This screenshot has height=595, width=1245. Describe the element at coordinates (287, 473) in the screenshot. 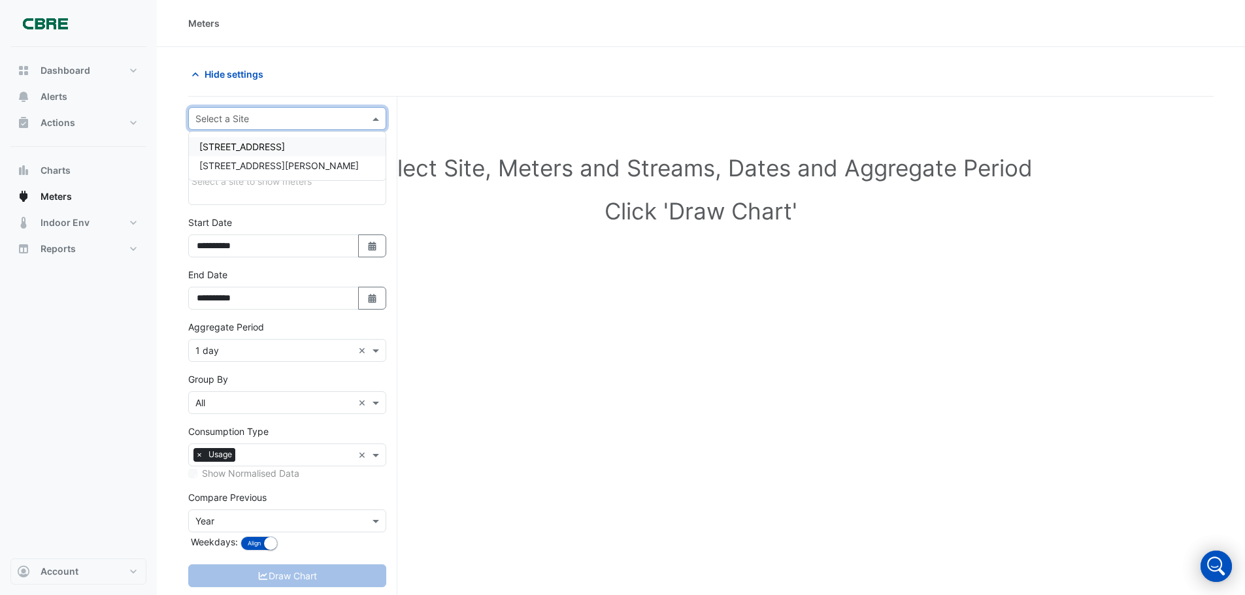

I see `div: Select meters or streams to enable normalisation` at that location.